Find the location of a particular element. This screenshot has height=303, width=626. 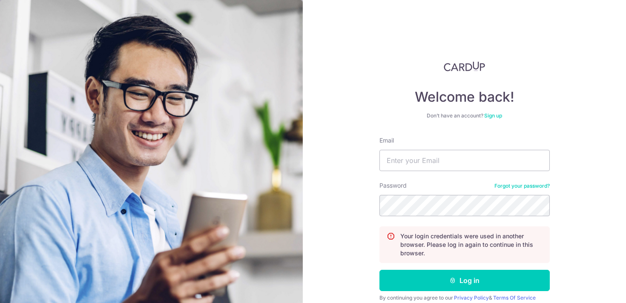

button: Log in is located at coordinates (464, 281).